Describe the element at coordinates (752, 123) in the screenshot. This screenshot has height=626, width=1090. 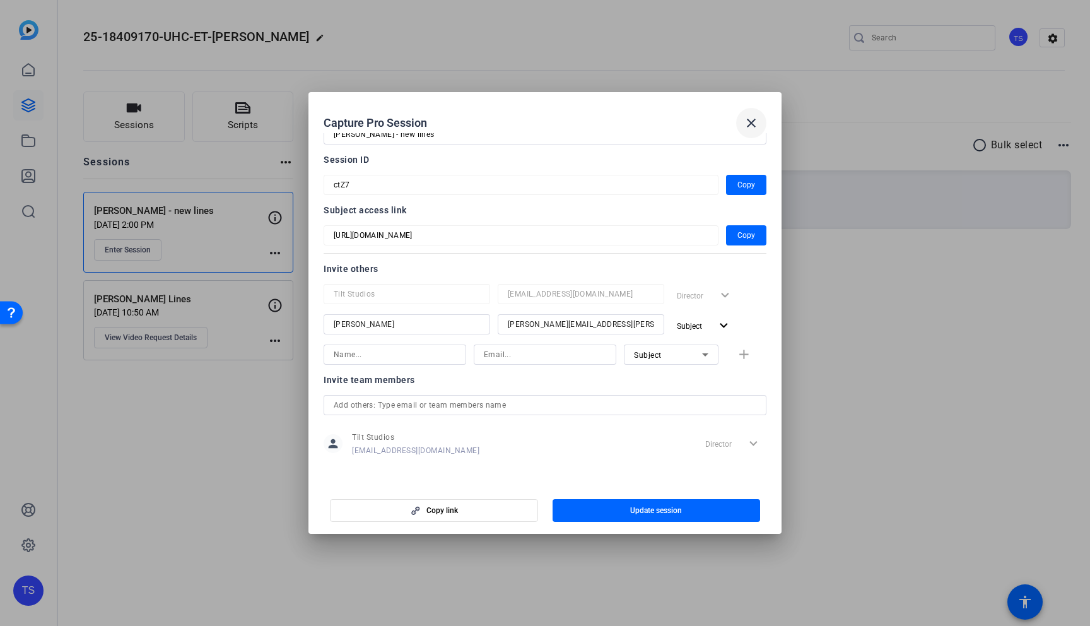
I see `mat-icon: close` at that location.